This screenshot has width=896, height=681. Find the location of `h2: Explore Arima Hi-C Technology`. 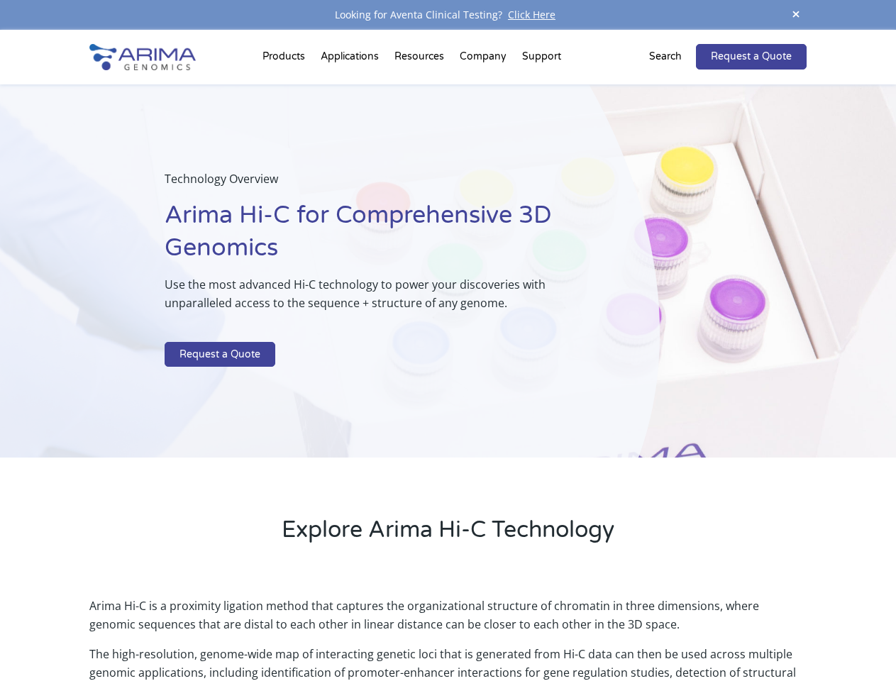

h2: Explore Arima Hi-C Technology is located at coordinates (447, 535).